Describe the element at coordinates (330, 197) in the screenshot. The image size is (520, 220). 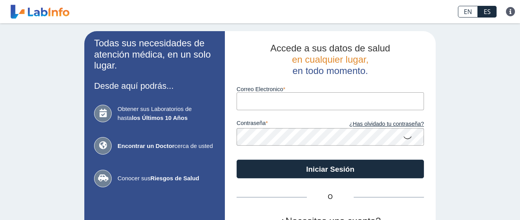
I see `span: O` at that location.